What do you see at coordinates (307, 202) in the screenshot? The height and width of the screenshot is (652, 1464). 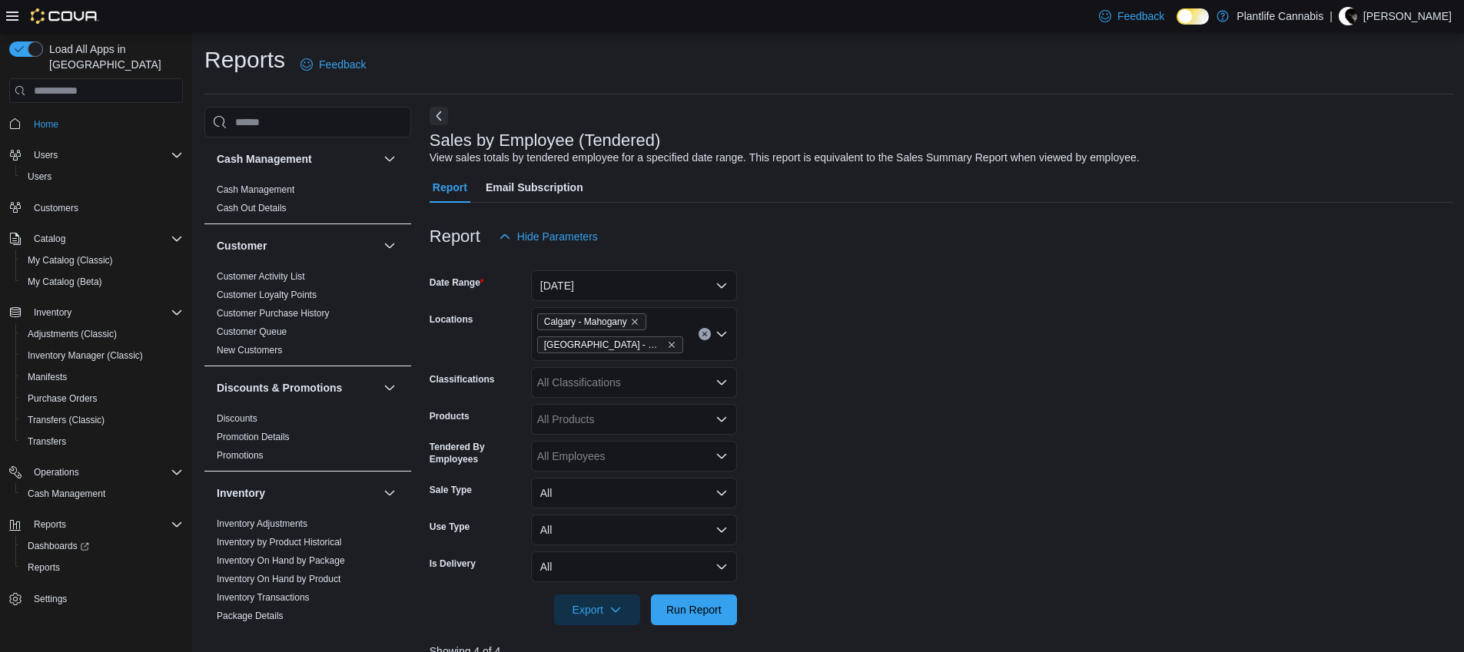 I see `div: Cash Management` at bounding box center [307, 202].